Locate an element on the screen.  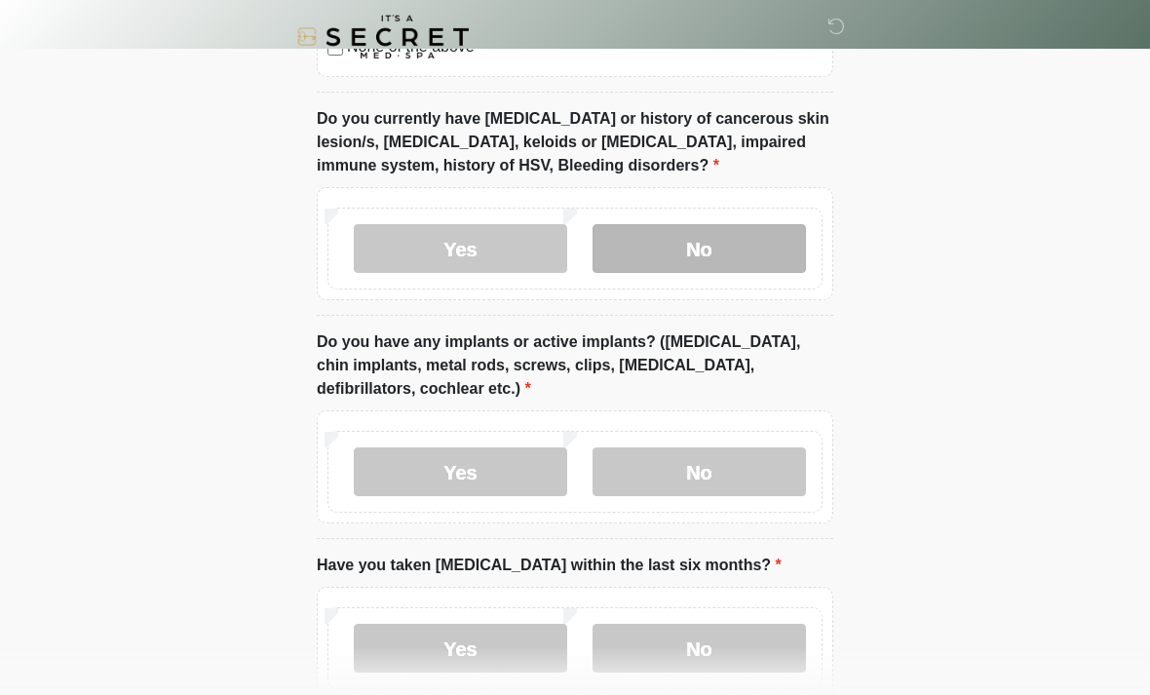
img: It's A Secret Med Spa Logo is located at coordinates (383, 36).